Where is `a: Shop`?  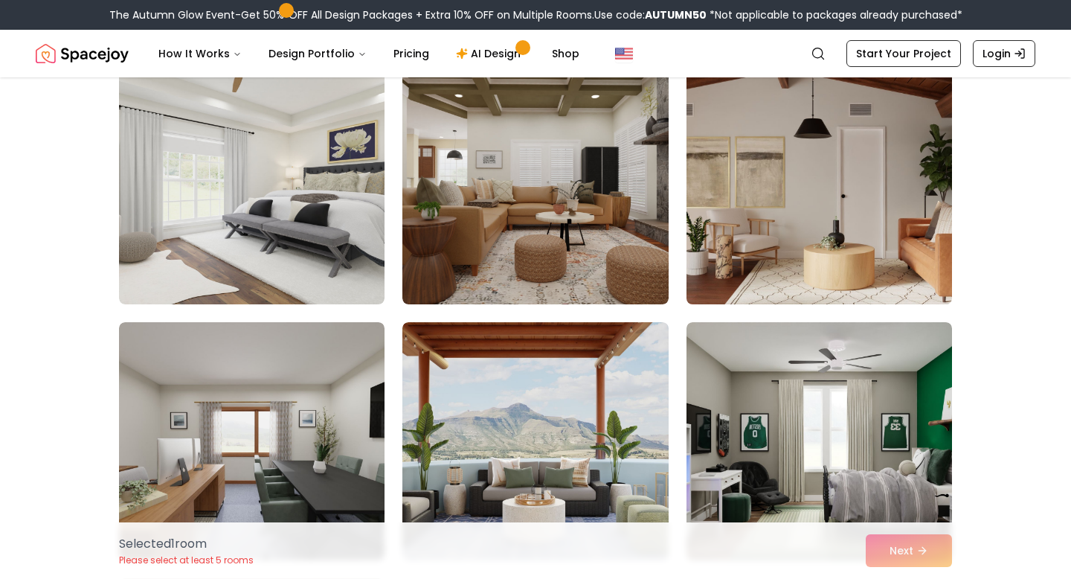 a: Shop is located at coordinates (565, 54).